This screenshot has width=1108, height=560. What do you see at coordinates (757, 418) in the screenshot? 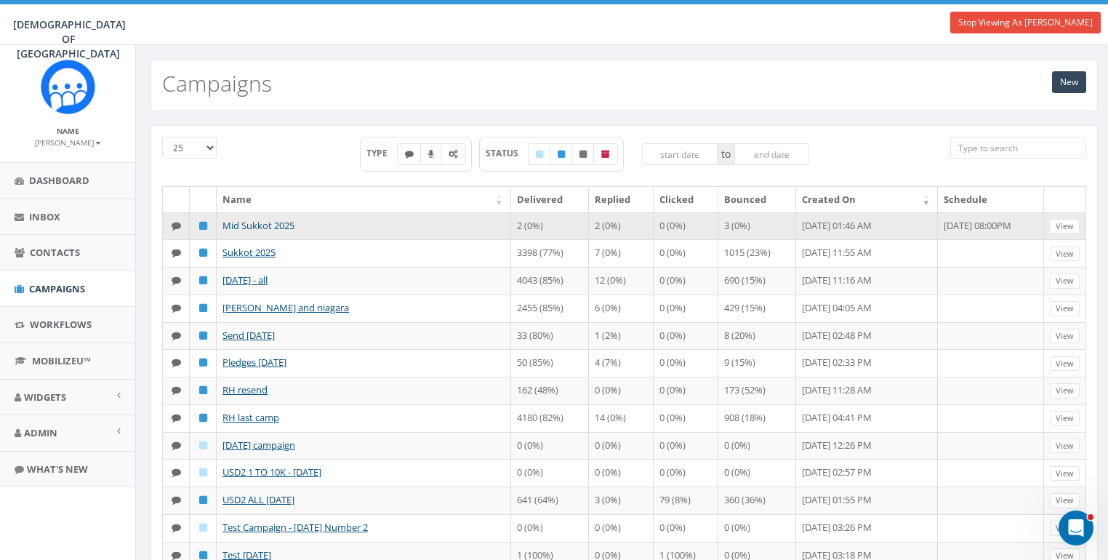
I see `td: 908 (18%)` at bounding box center [757, 418].